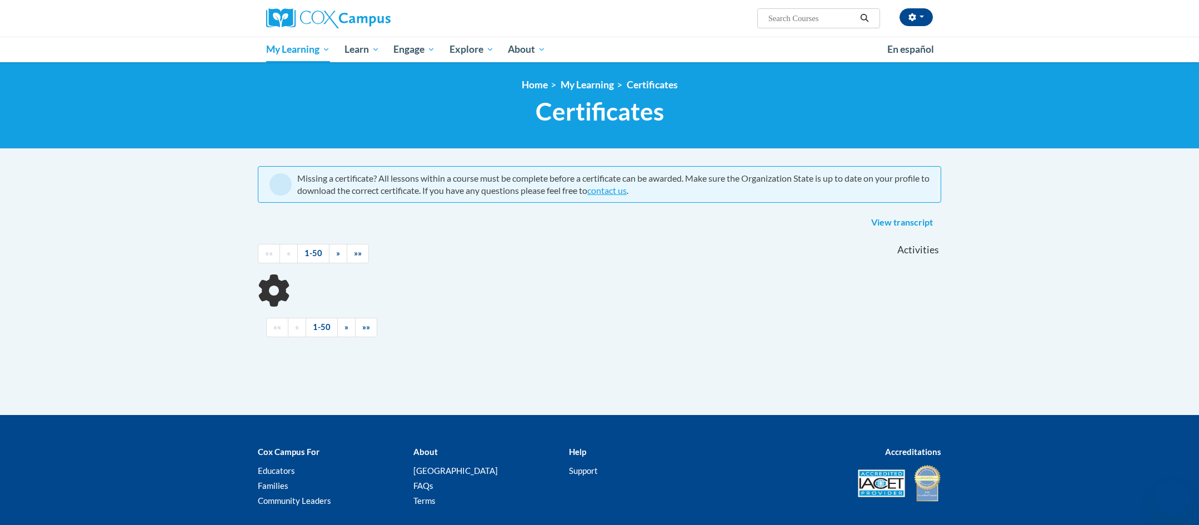 The height and width of the screenshot is (525, 1199). What do you see at coordinates (295, 501) in the screenshot?
I see `a: Community Leaders` at bounding box center [295, 501].